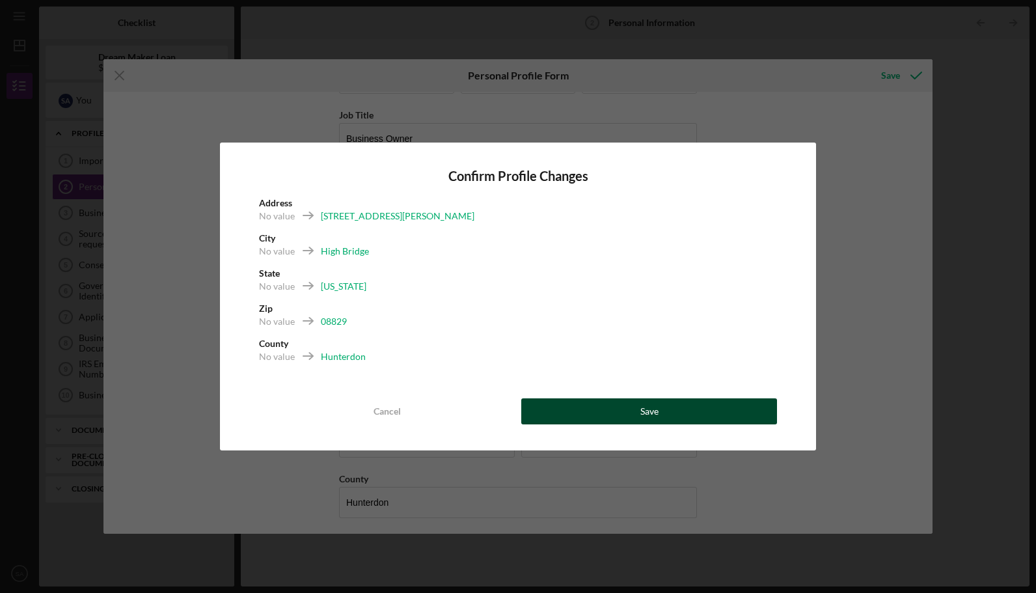  Describe the element at coordinates (266, 308) in the screenshot. I see `b: Zip` at that location.